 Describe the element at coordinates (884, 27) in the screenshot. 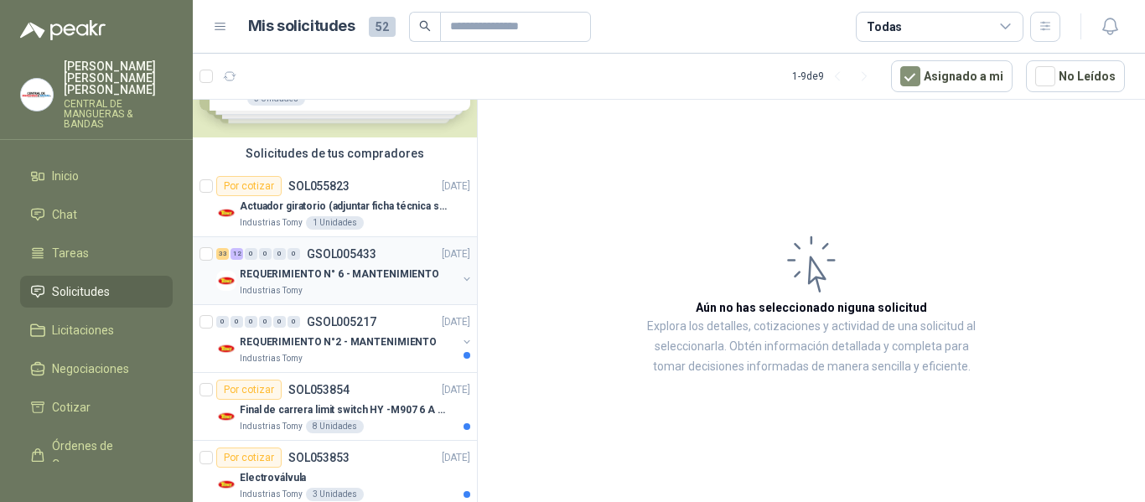

I see `div: Todas` at that location.